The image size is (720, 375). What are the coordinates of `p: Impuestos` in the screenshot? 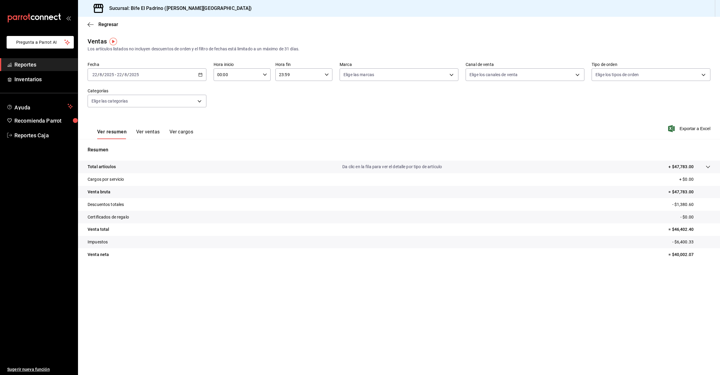 It's located at (98, 242).